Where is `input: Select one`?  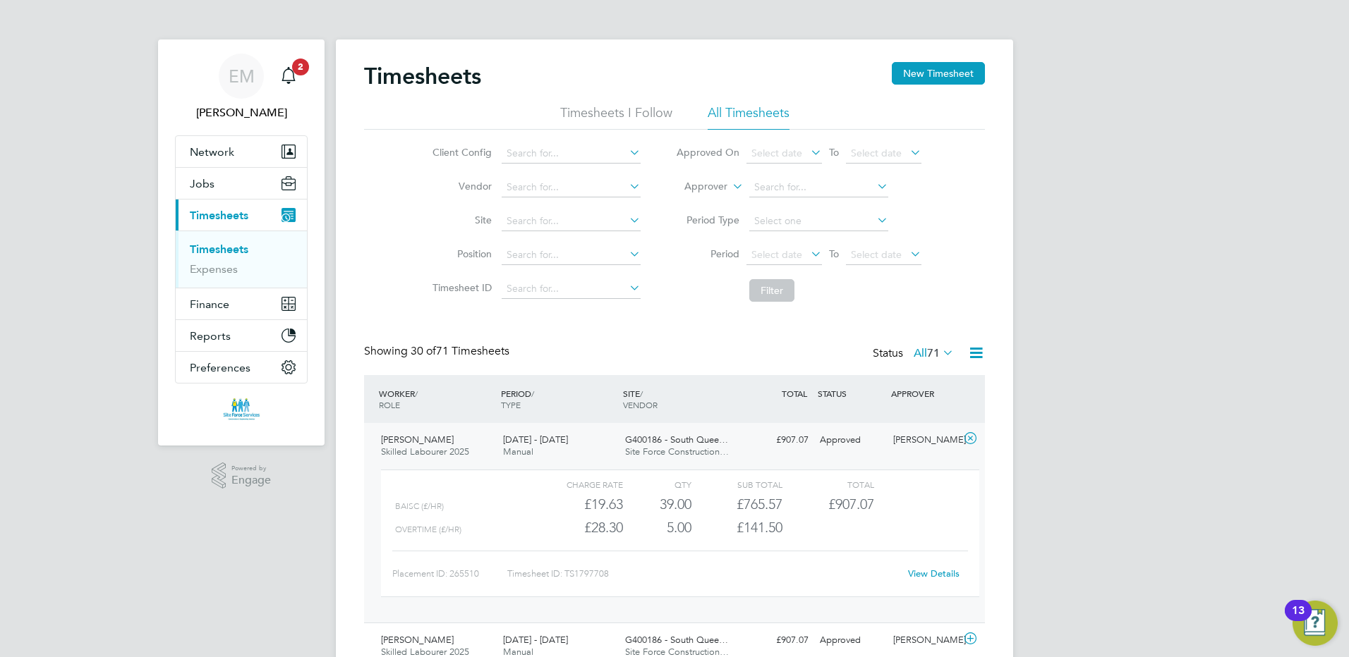 input: Select one is located at coordinates (818, 222).